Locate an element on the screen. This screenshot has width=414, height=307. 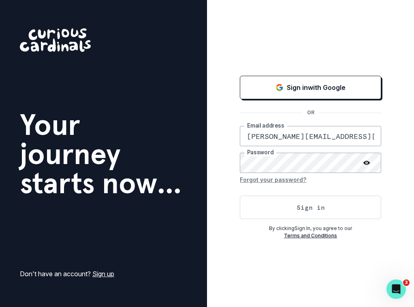
p: Sign in with Google is located at coordinates (316, 88).